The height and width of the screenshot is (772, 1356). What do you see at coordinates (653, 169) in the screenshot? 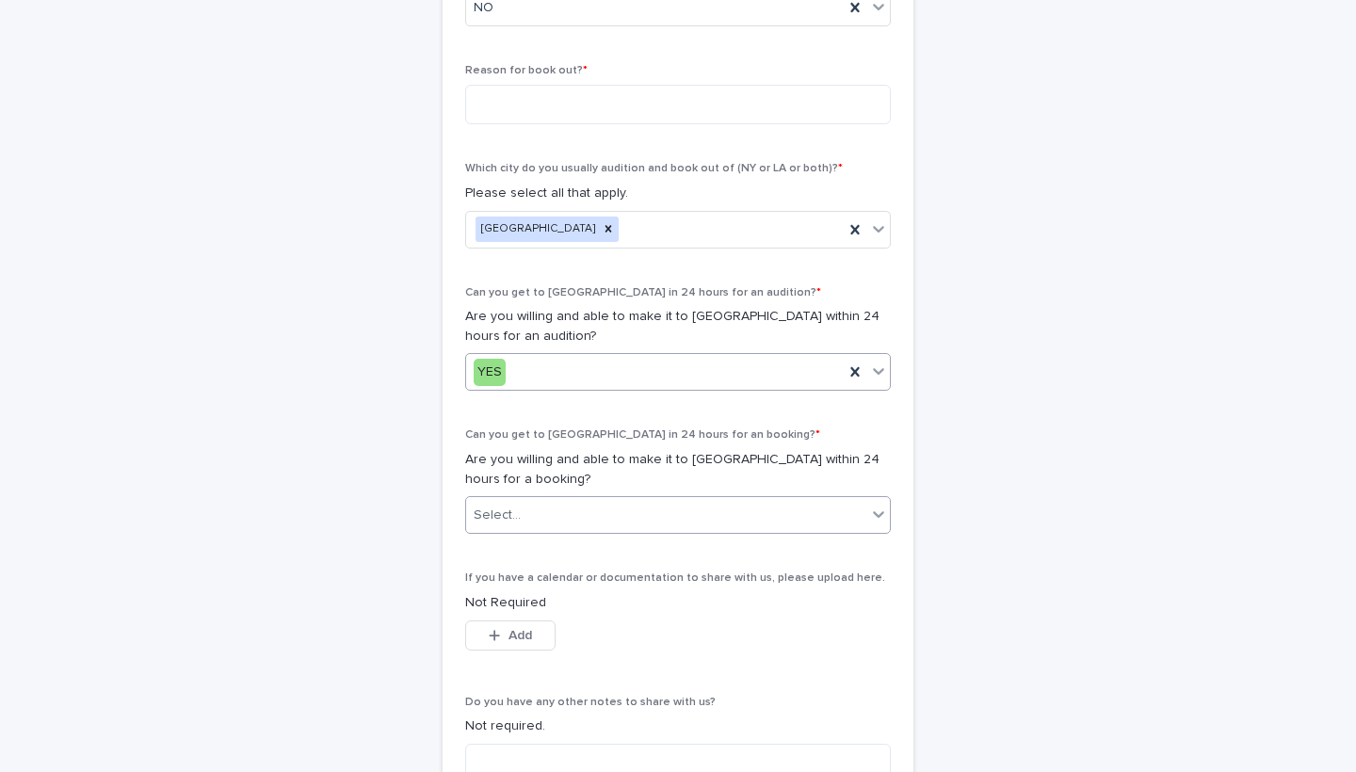
I see `span: Which city do you usually audition and book out of (NY or LA or both)?` at bounding box center [653, 169].